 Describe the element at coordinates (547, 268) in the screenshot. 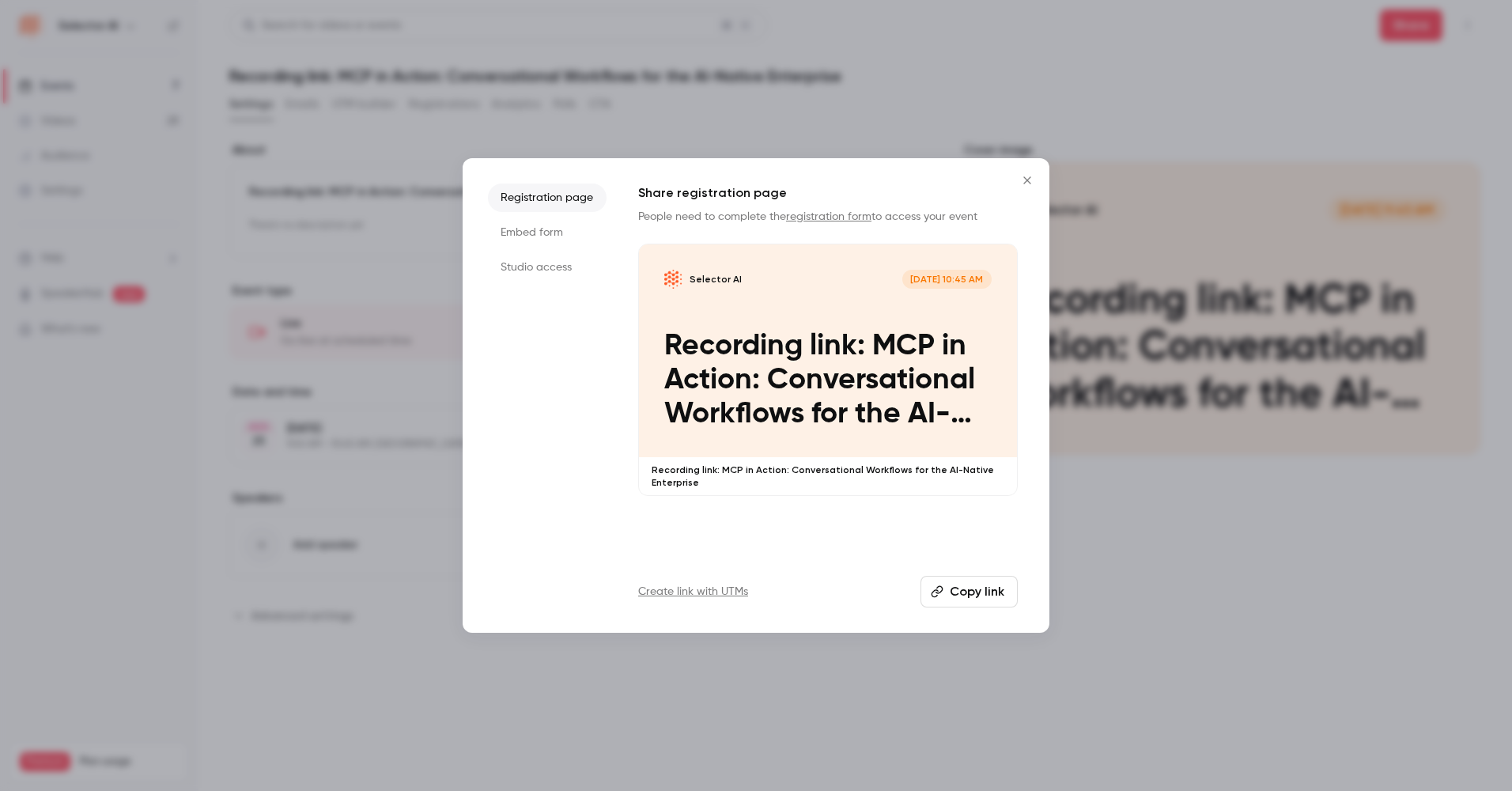

I see `li: Studio access` at that location.